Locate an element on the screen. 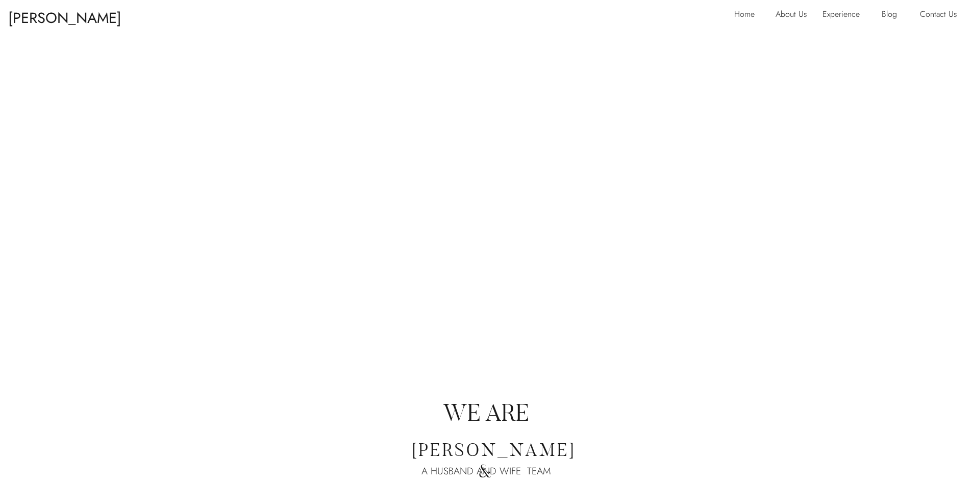  a: Experience is located at coordinates (845, 15).